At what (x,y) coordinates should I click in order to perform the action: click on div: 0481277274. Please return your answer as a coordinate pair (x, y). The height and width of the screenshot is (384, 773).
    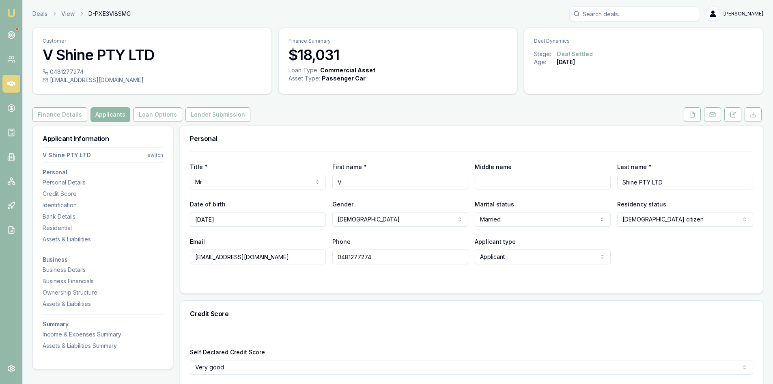
    Looking at the image, I should click on (152, 72).